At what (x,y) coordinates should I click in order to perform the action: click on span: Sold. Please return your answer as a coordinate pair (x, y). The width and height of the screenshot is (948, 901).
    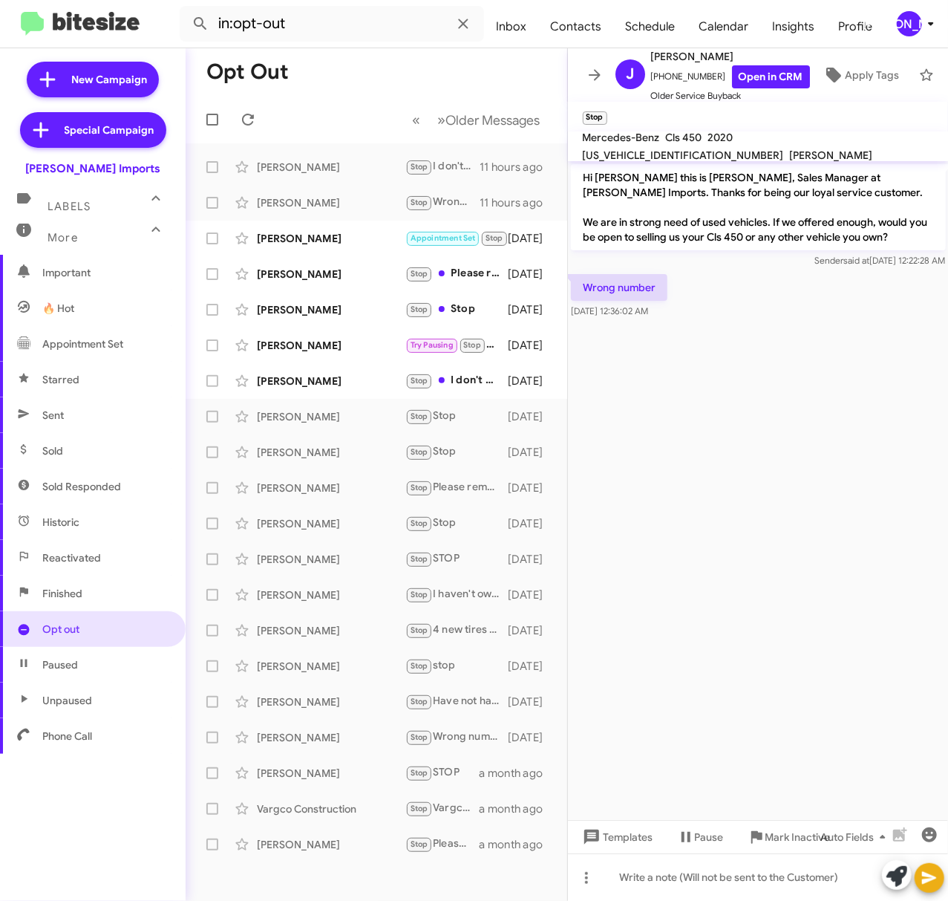
    Looking at the image, I should click on (53, 451).